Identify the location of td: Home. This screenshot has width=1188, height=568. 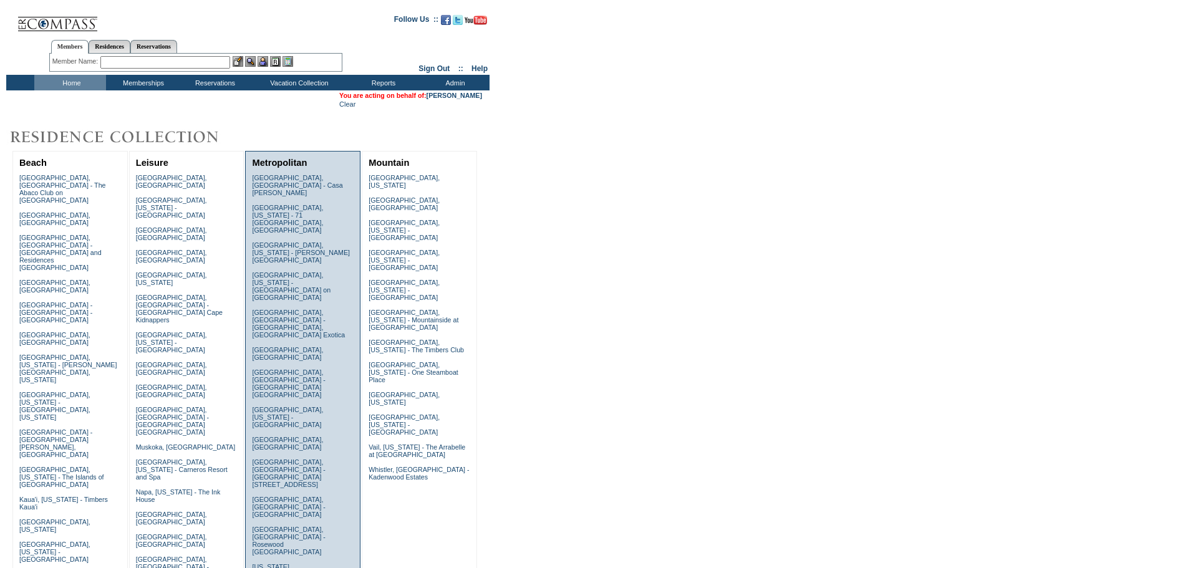
(70, 82).